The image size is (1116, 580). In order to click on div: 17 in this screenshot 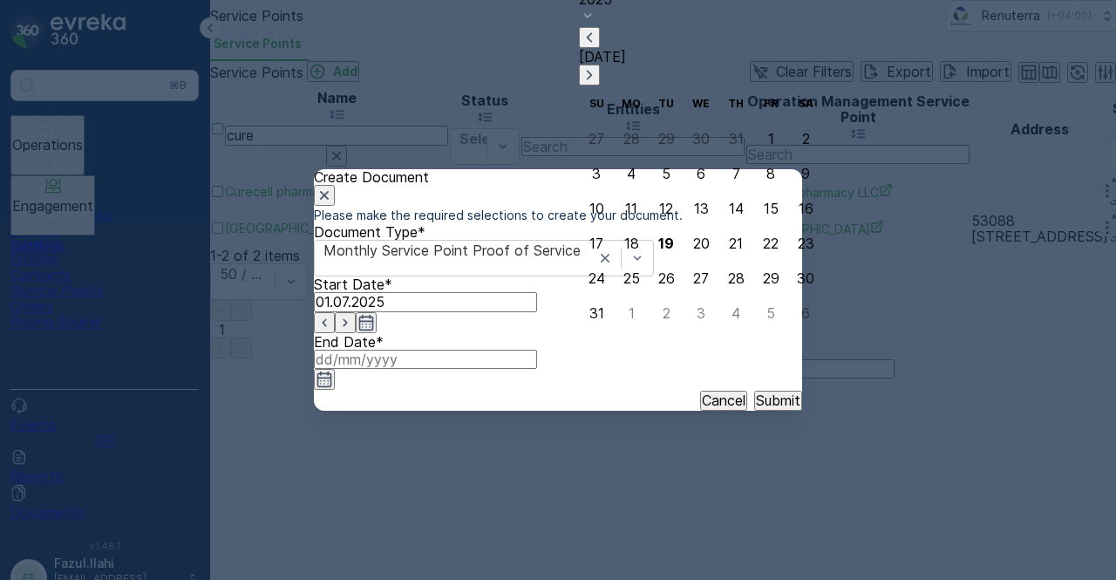, I will do `click(596, 243)`.